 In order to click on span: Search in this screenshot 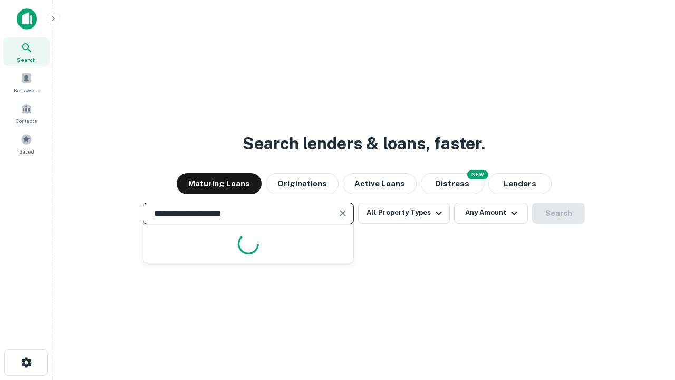, I will do `click(26, 60)`.